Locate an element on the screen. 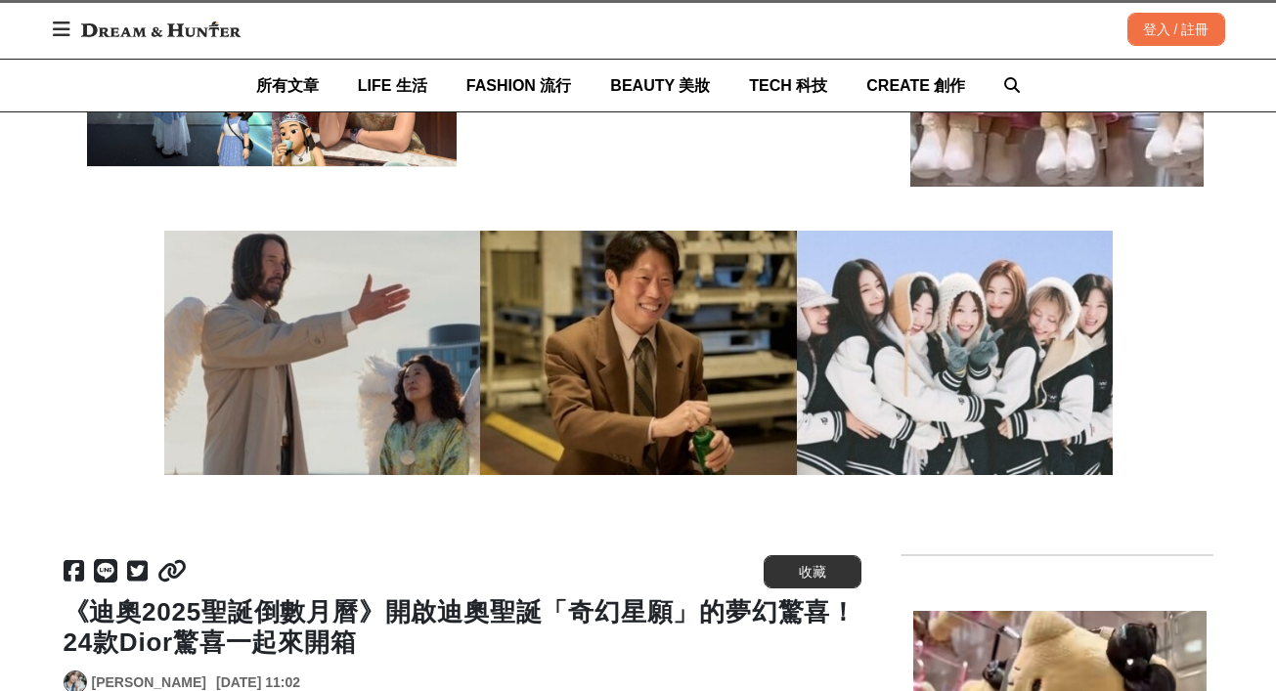  a: FASHION 流行 is located at coordinates (519, 85).